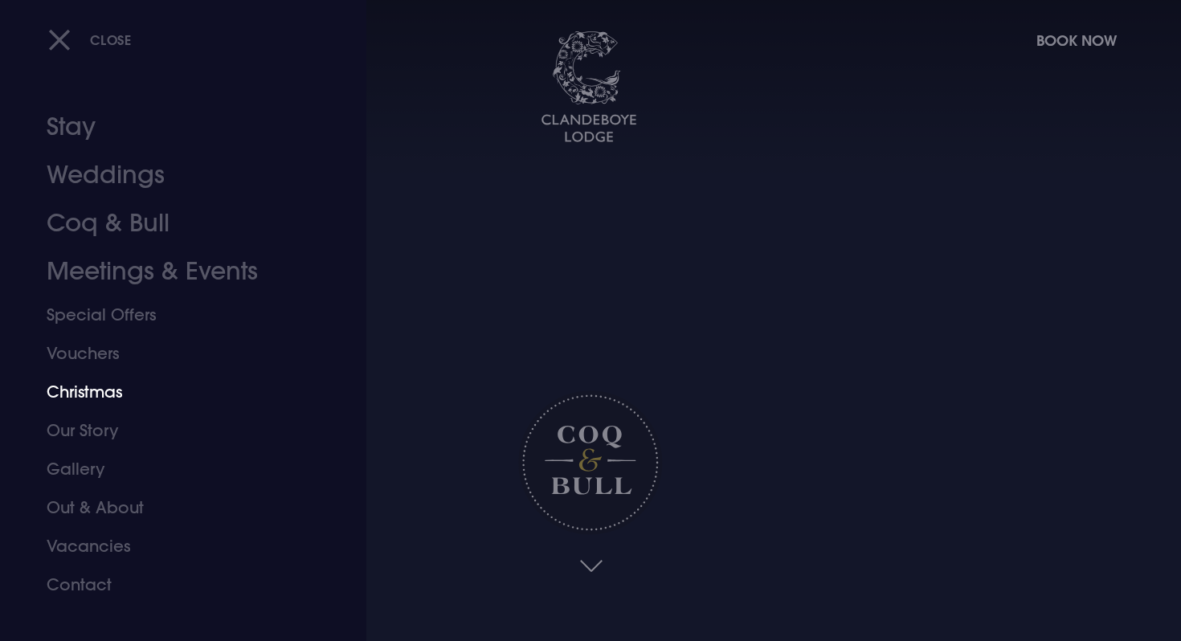 The height and width of the screenshot is (641, 1181). Describe the element at coordinates (174, 508) in the screenshot. I see `a: Out & About` at that location.